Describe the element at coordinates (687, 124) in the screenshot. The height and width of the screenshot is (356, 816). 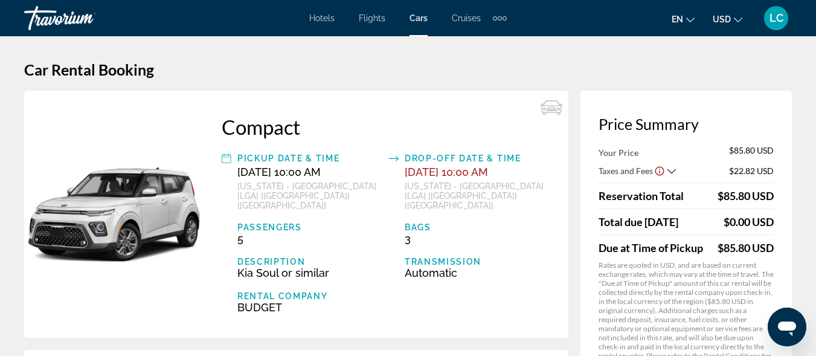
I see `h3: Price Summary` at that location.